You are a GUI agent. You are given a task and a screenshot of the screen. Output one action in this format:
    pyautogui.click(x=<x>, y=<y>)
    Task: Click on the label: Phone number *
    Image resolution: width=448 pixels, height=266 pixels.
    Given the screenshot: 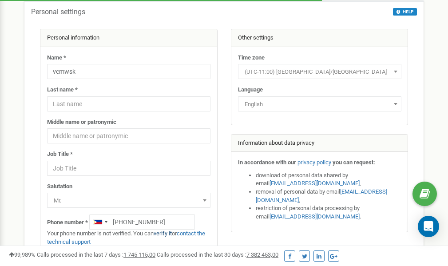 What is the action you would take?
    pyautogui.click(x=68, y=223)
    